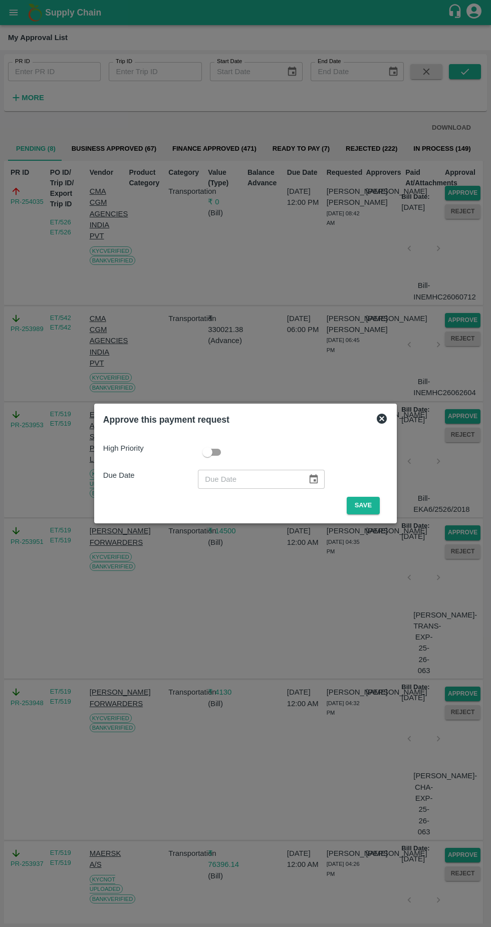  What do you see at coordinates (150, 448) in the screenshot?
I see `p: High Priority` at bounding box center [150, 448].